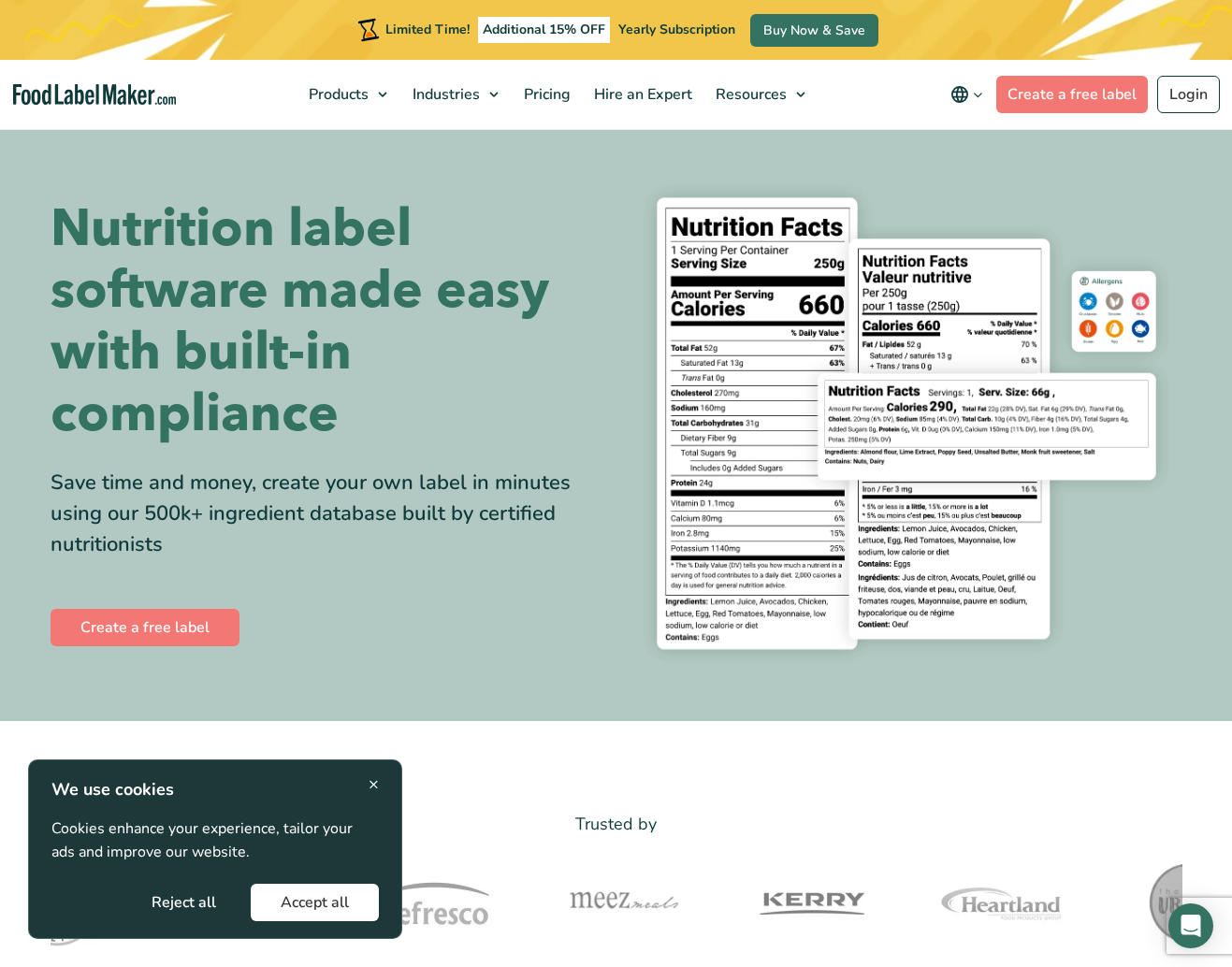  What do you see at coordinates (327, 514) in the screenshot?
I see `div: Save time and money, create your own label in minutes using our 500k+ ingredient database built b...` at bounding box center [327, 514].